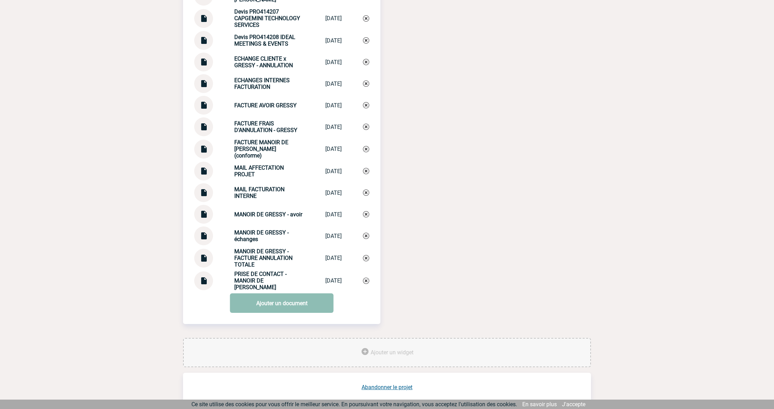  I want to click on strong: ECHANGE CLIENTE x GRESSY - ANNULATION, so click(264, 62).